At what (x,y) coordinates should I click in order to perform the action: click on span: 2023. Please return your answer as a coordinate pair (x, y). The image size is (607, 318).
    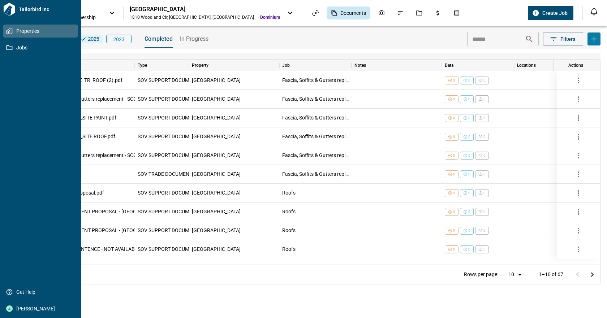
    Looking at the image, I should click on (119, 39).